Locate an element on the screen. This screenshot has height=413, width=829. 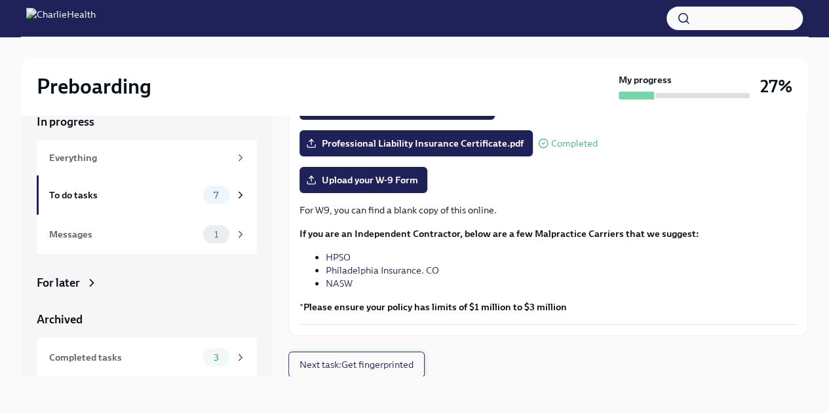
a: Archived is located at coordinates (147, 320).